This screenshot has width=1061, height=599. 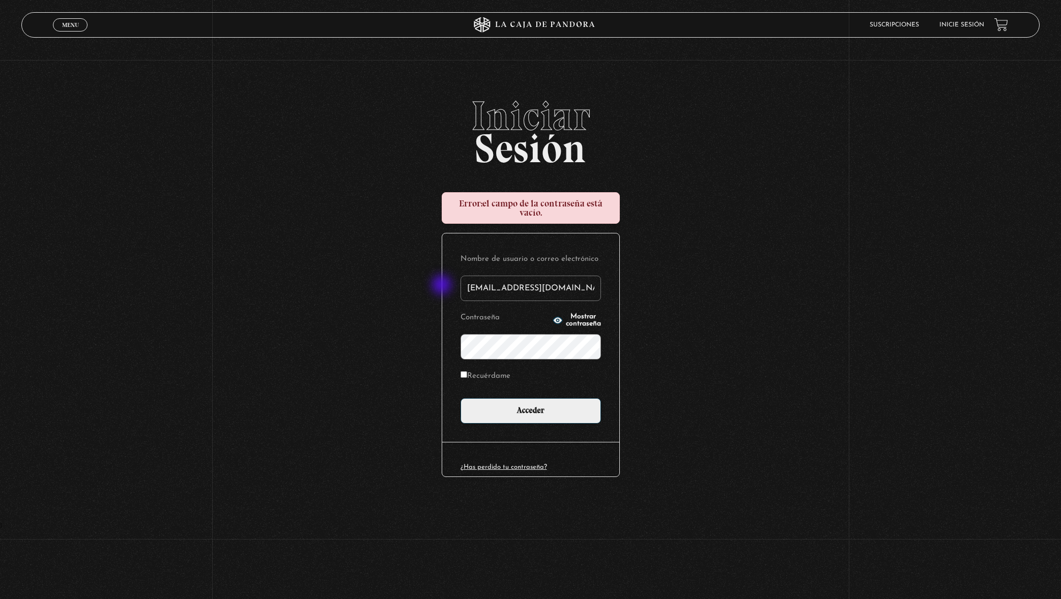 I want to click on label: Nombre de usuario o correo electrónico, so click(x=531, y=259).